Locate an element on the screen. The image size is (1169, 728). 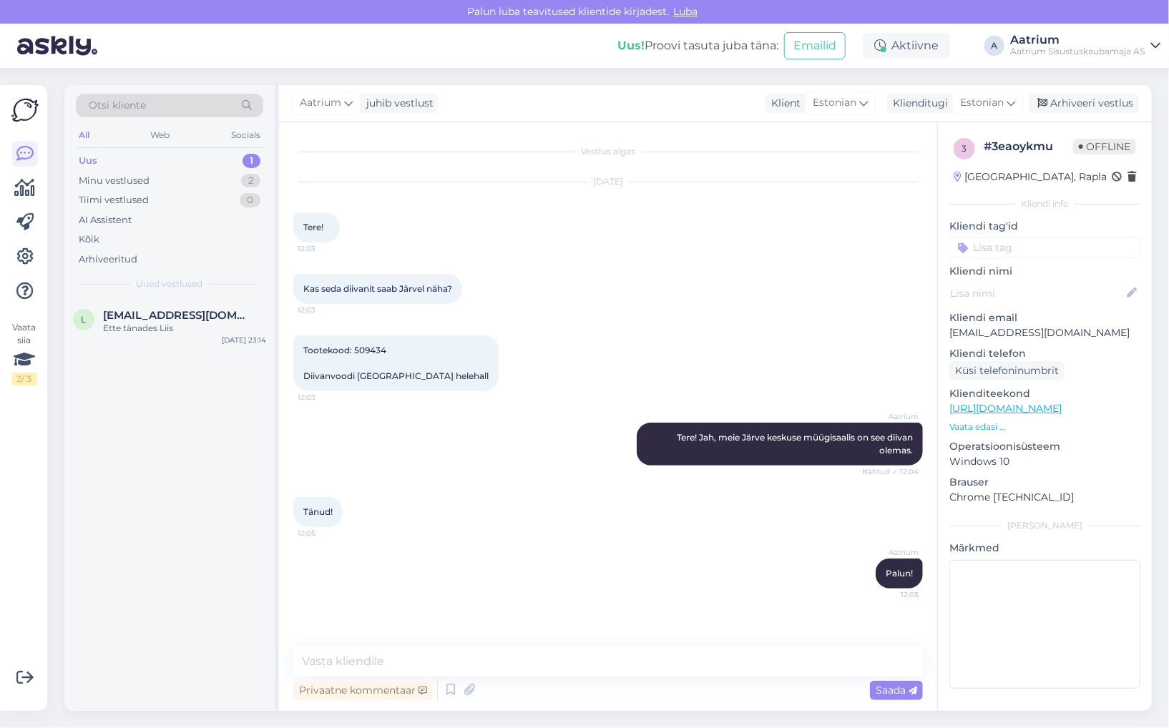
p: Operatsioonisüsteem is located at coordinates (1044, 446).